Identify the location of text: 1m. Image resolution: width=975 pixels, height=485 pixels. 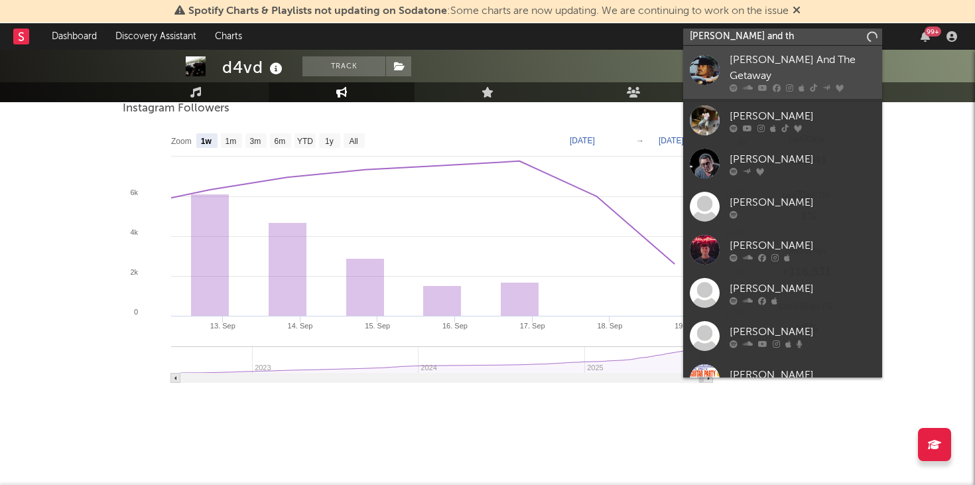
(231, 141).